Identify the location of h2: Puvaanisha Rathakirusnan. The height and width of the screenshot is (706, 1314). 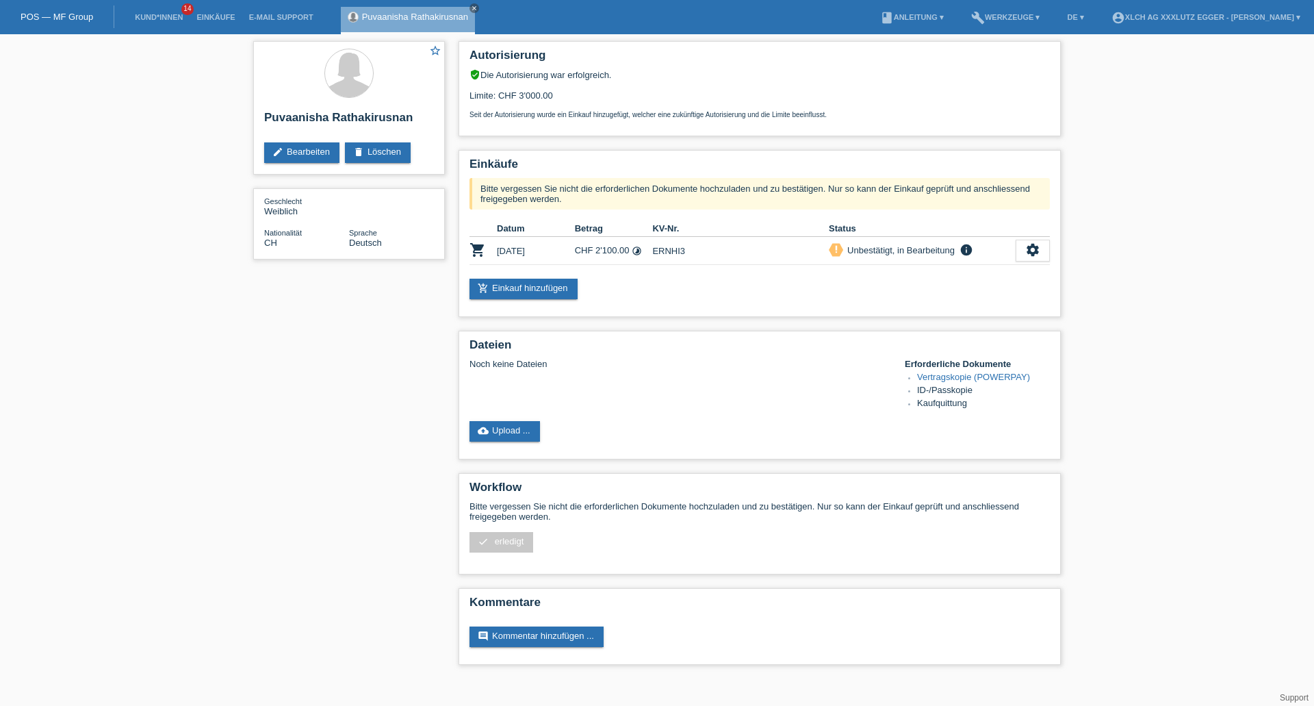
(349, 121).